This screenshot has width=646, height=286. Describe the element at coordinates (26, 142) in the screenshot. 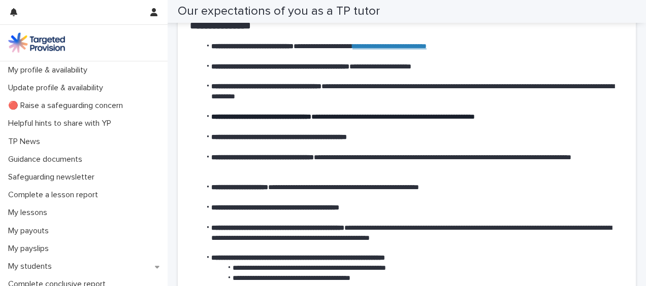

I see `p: TP News` at that location.